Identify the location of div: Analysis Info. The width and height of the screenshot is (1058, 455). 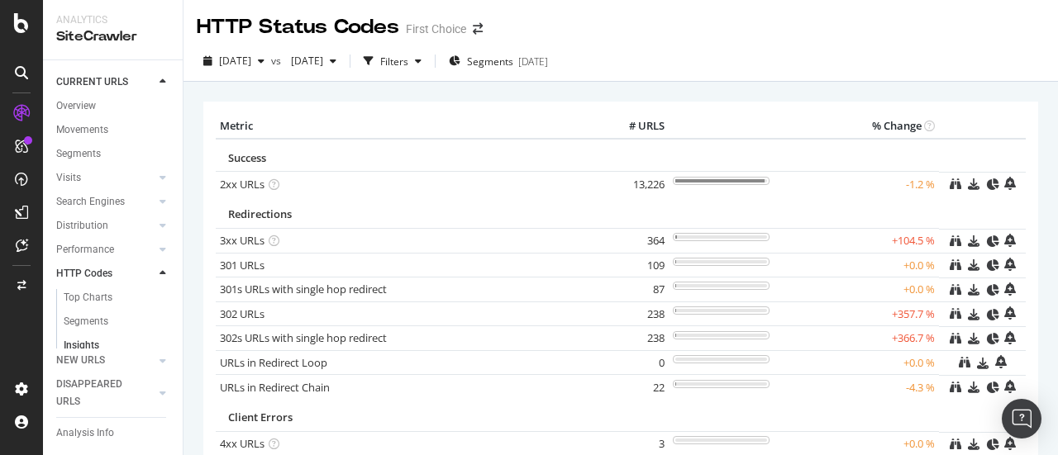
(85, 433).